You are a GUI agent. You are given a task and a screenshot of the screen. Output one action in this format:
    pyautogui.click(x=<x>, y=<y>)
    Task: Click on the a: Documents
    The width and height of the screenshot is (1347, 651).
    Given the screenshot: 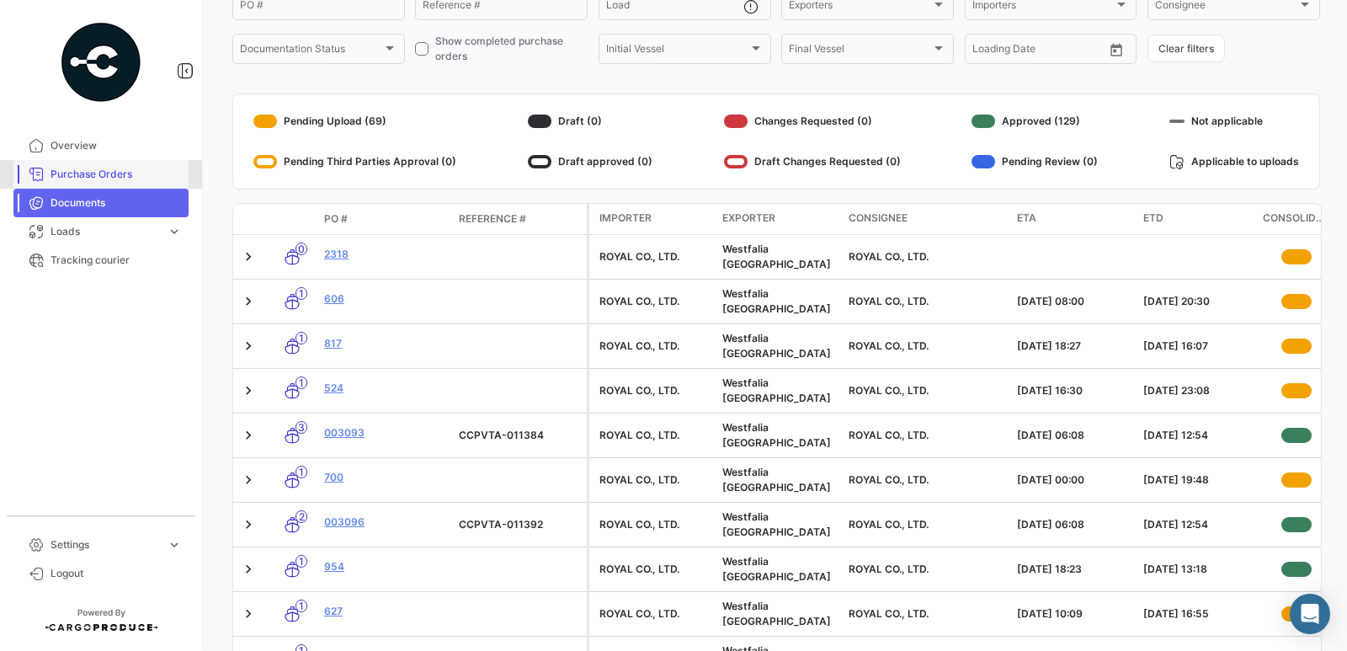 What is the action you would take?
    pyautogui.click(x=101, y=203)
    